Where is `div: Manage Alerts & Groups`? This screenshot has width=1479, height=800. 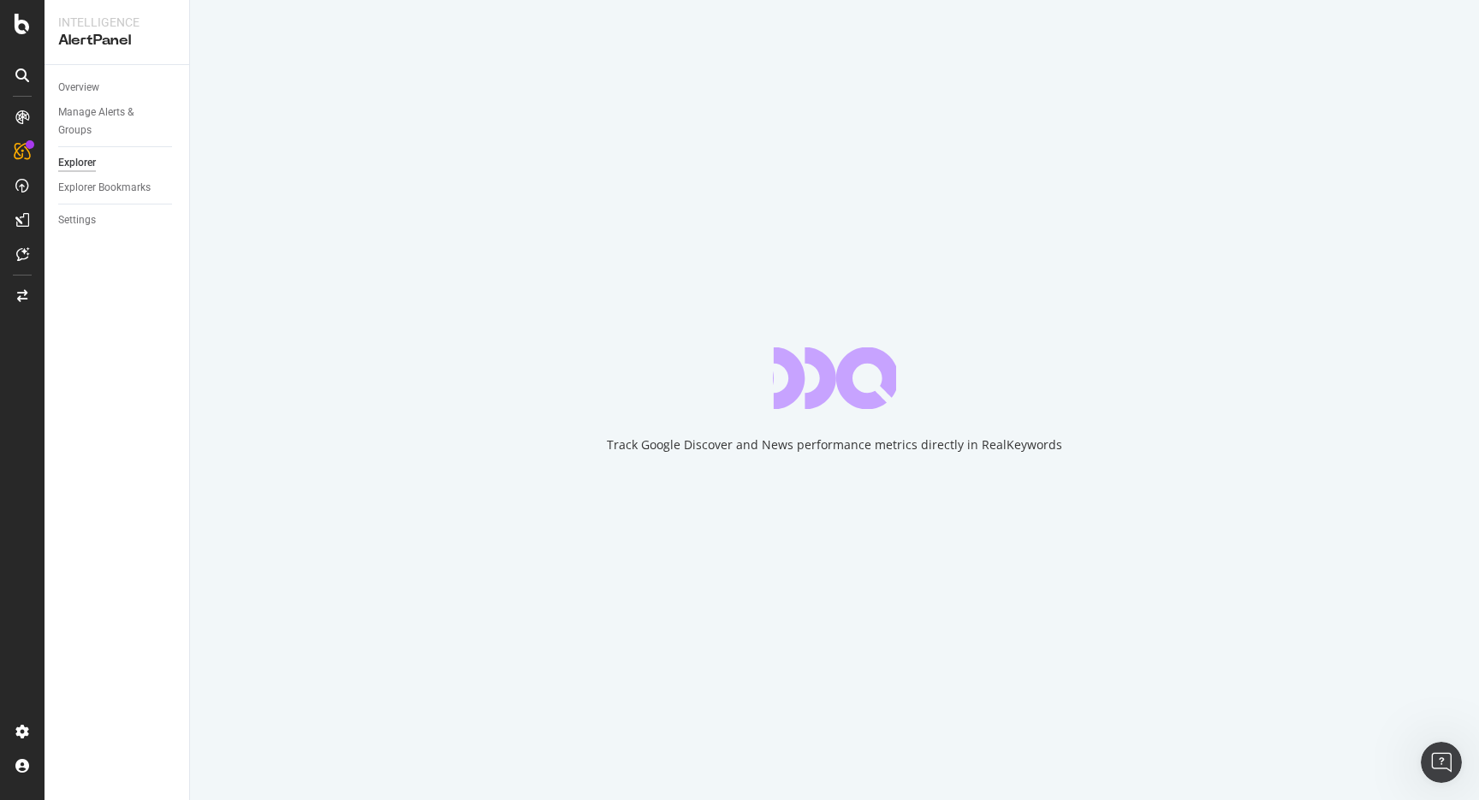
div: Manage Alerts & Groups is located at coordinates (110, 122).